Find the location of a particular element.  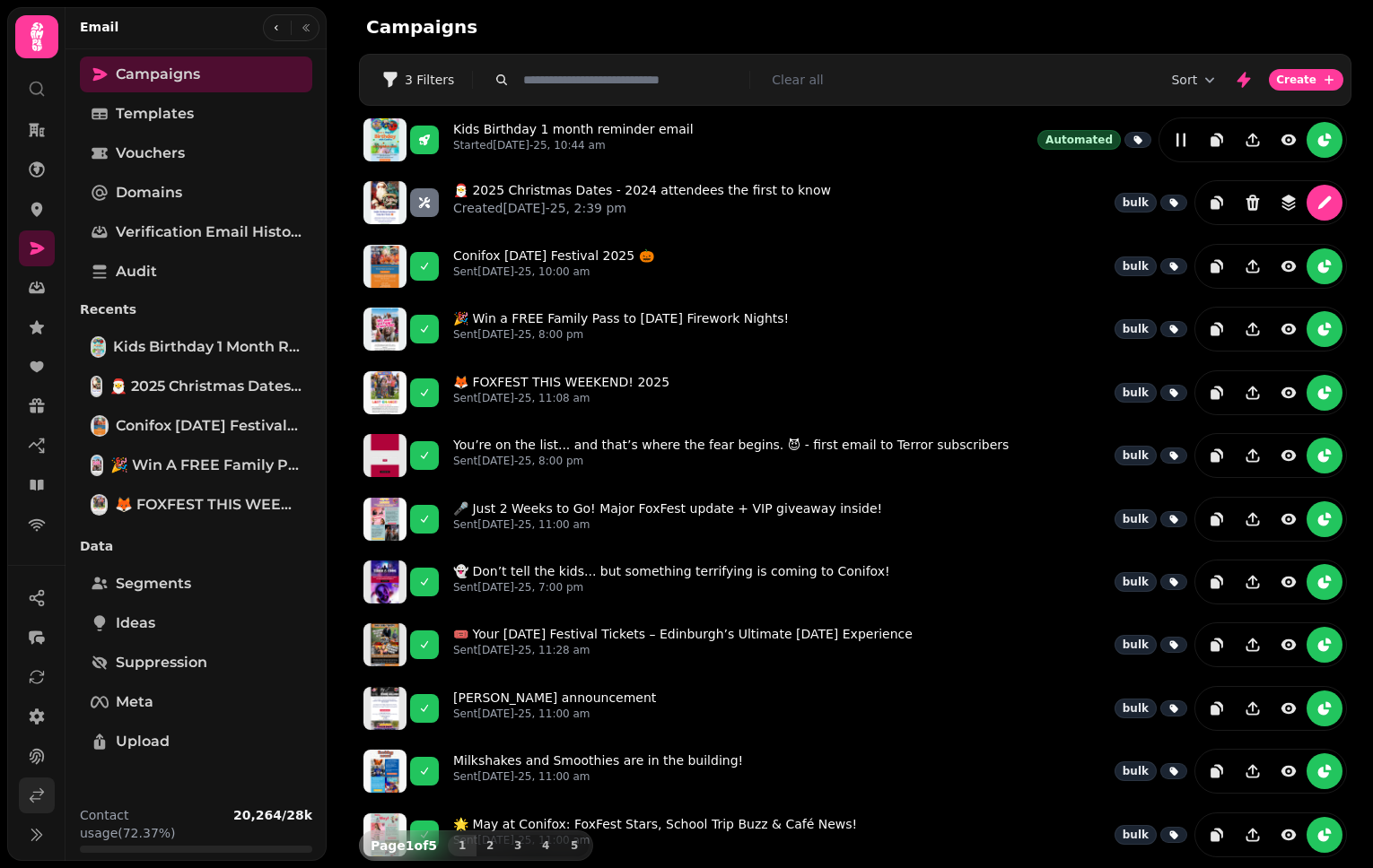

a: Ideas is located at coordinates (195, 624).